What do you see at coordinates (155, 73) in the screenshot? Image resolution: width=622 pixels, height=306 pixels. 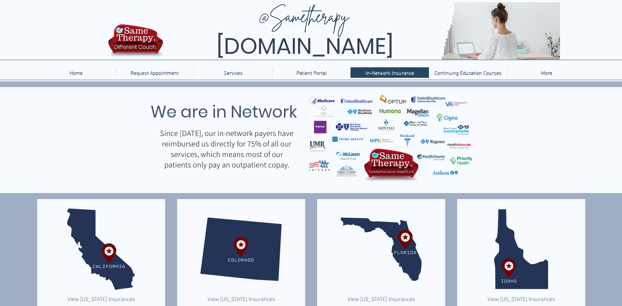 I see `p: Request Appointment` at bounding box center [155, 73].